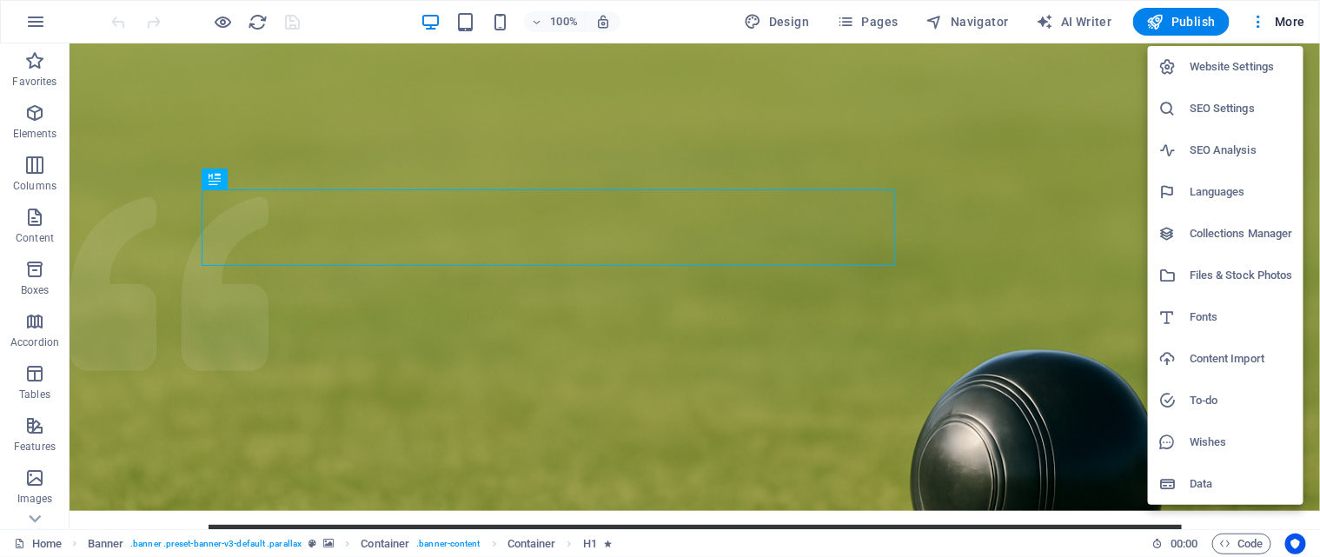 The image size is (1320, 557). What do you see at coordinates (1241, 234) in the screenshot?
I see `h6: Collections Manager` at bounding box center [1241, 234].